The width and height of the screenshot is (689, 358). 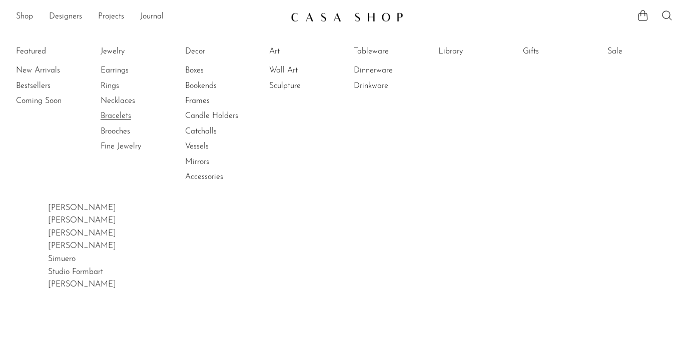 I want to click on a: Sale, so click(x=645, y=52).